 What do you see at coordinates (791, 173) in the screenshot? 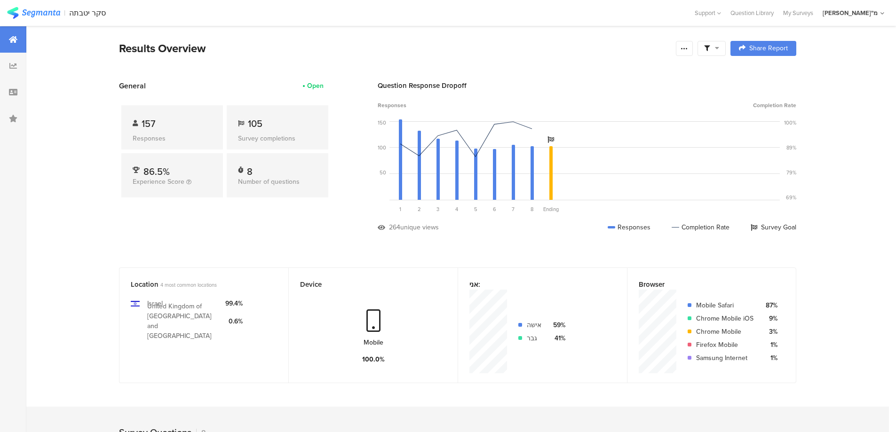
I see `div: 79%` at bounding box center [791, 173].